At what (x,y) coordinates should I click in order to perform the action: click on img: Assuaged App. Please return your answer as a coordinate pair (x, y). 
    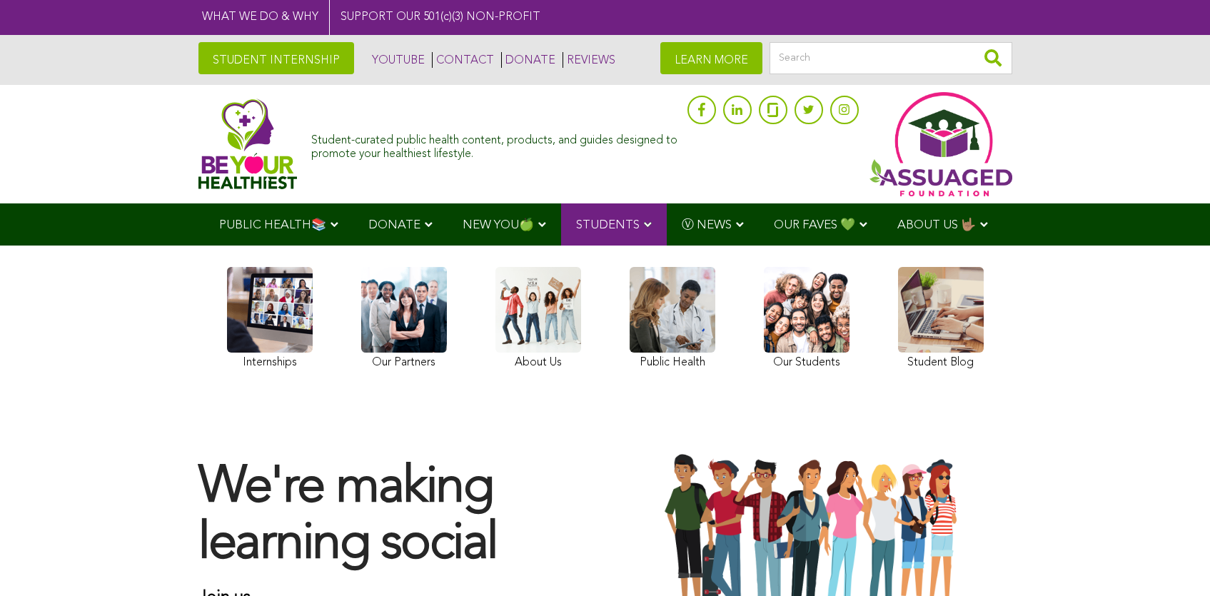
    Looking at the image, I should click on (941, 144).